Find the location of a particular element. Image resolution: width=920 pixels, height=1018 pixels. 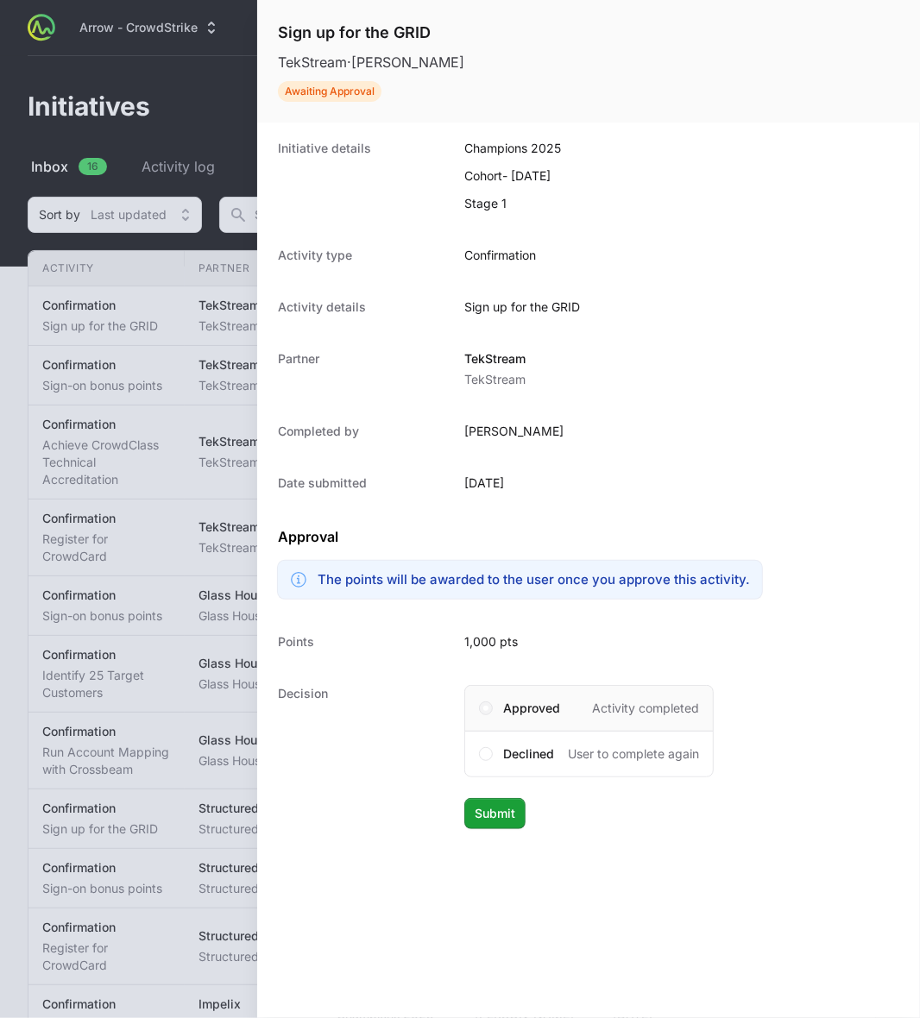

span: User to complete again is located at coordinates (633, 754).